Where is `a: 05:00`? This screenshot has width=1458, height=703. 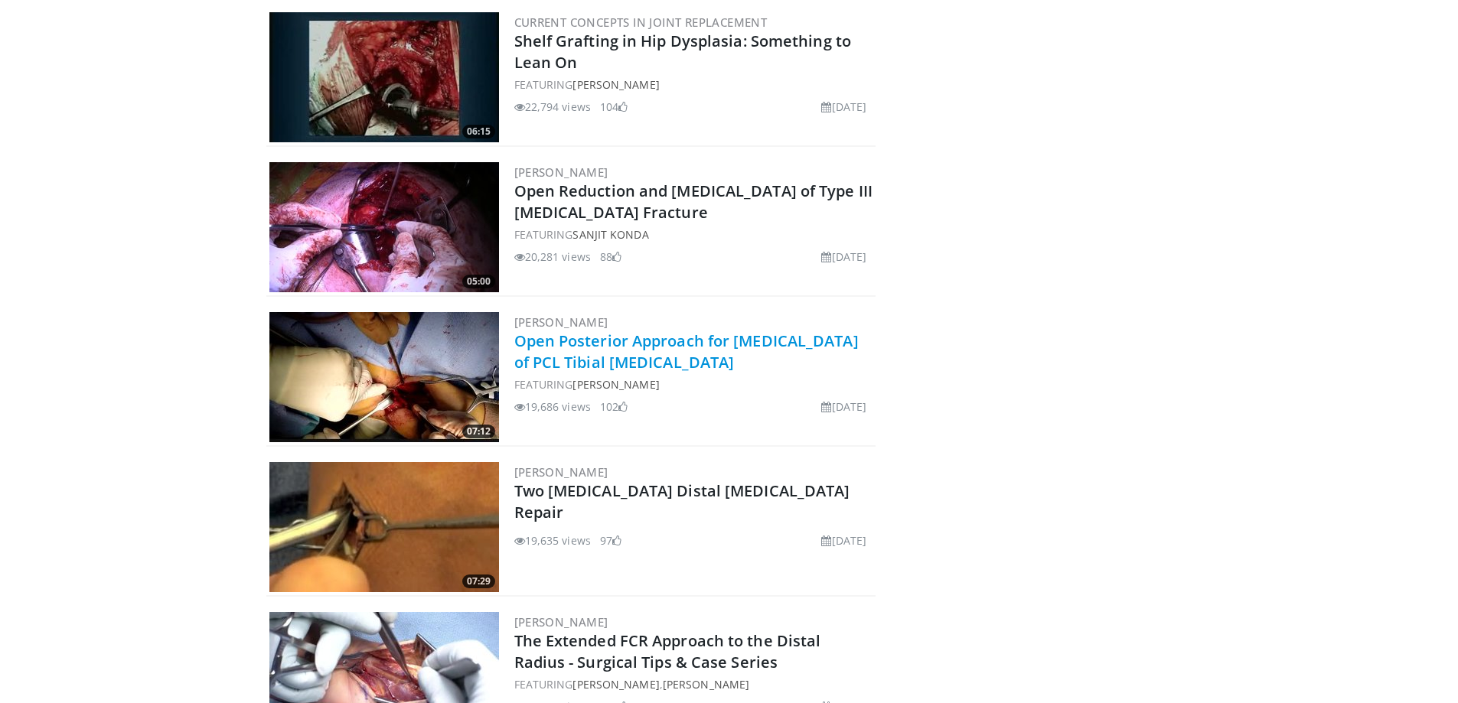 a: 05:00 is located at coordinates (384, 227).